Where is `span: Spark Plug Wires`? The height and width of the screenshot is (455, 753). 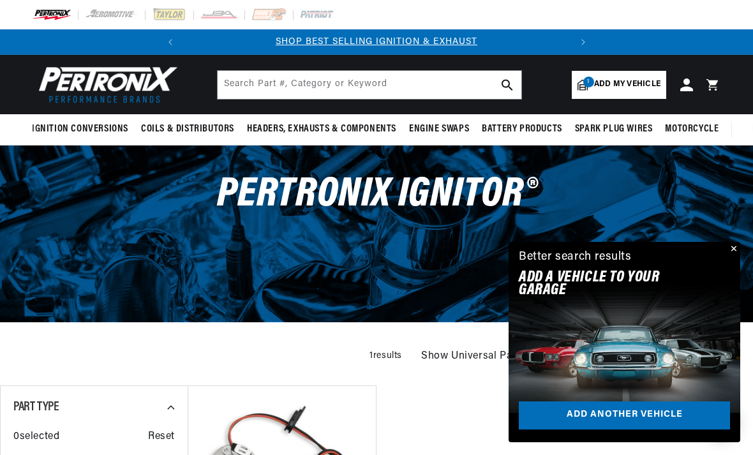 span: Spark Plug Wires is located at coordinates (614, 129).